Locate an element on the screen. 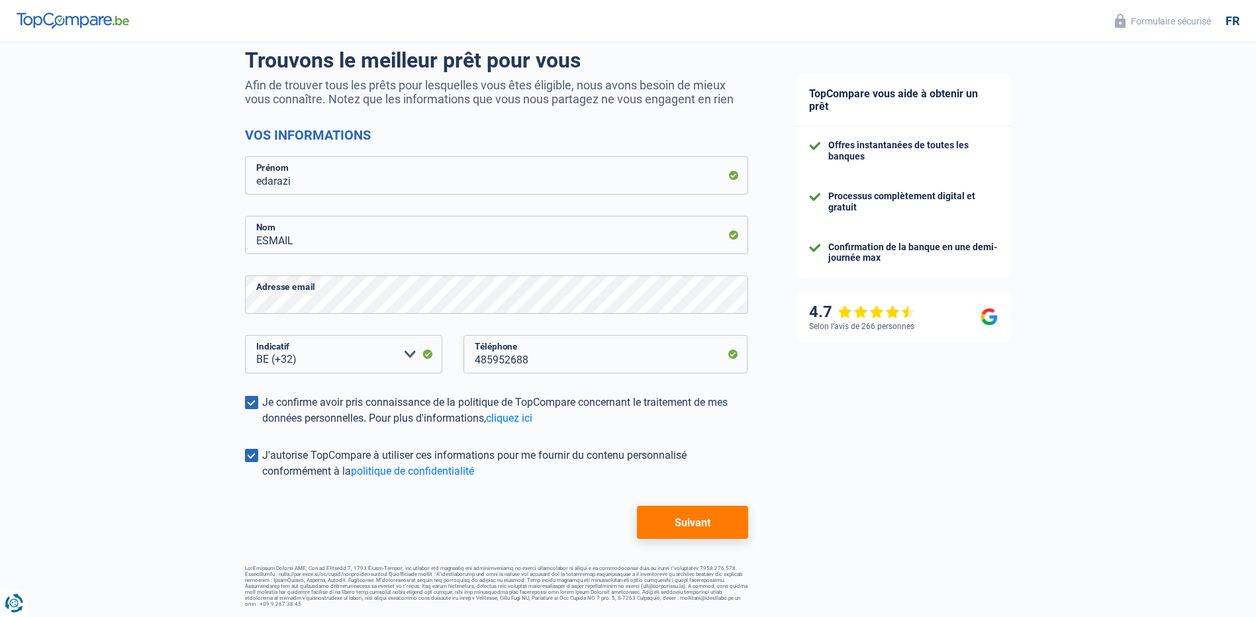  footer: LorEmipsum Dolorsi AME, Con ad Elitsedd 7, 1793 Eiusm-Tempor, inc utlabor etd magnaaliq eni admin... is located at coordinates (496, 586).